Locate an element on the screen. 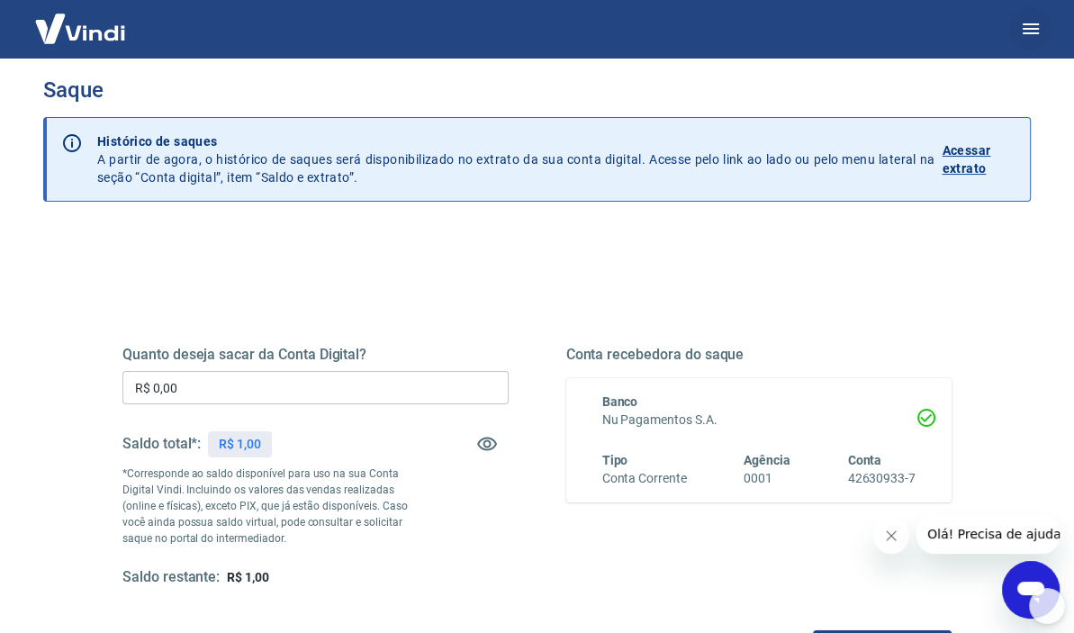  h5: Conta recebedora do saque is located at coordinates (759, 355).